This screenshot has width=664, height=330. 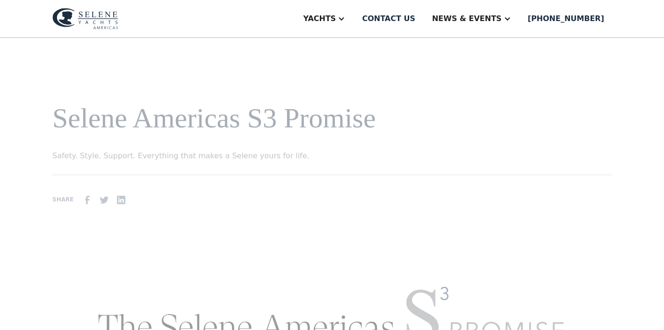 I want to click on div: Yachts, so click(x=319, y=19).